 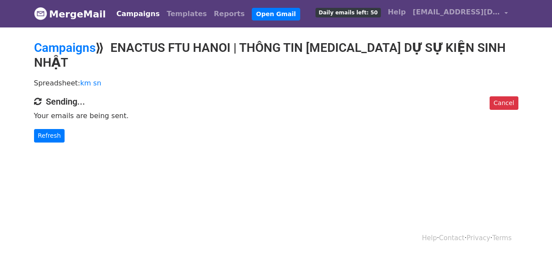 What do you see at coordinates (276, 83) in the screenshot?
I see `p: Spreadsheet:` at bounding box center [276, 83].